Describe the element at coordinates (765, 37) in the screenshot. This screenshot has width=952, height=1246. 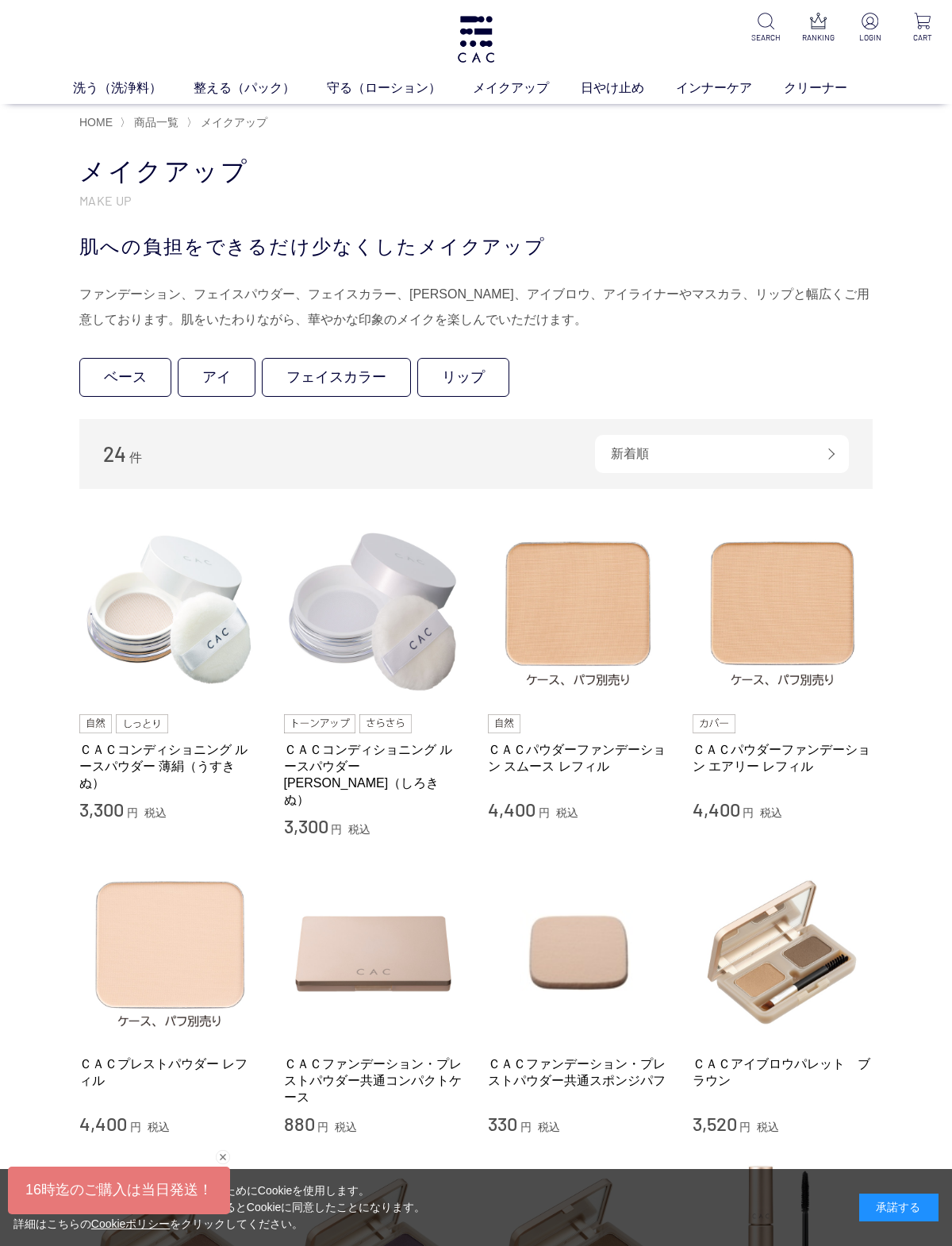
I see `p: SEARCH` at that location.